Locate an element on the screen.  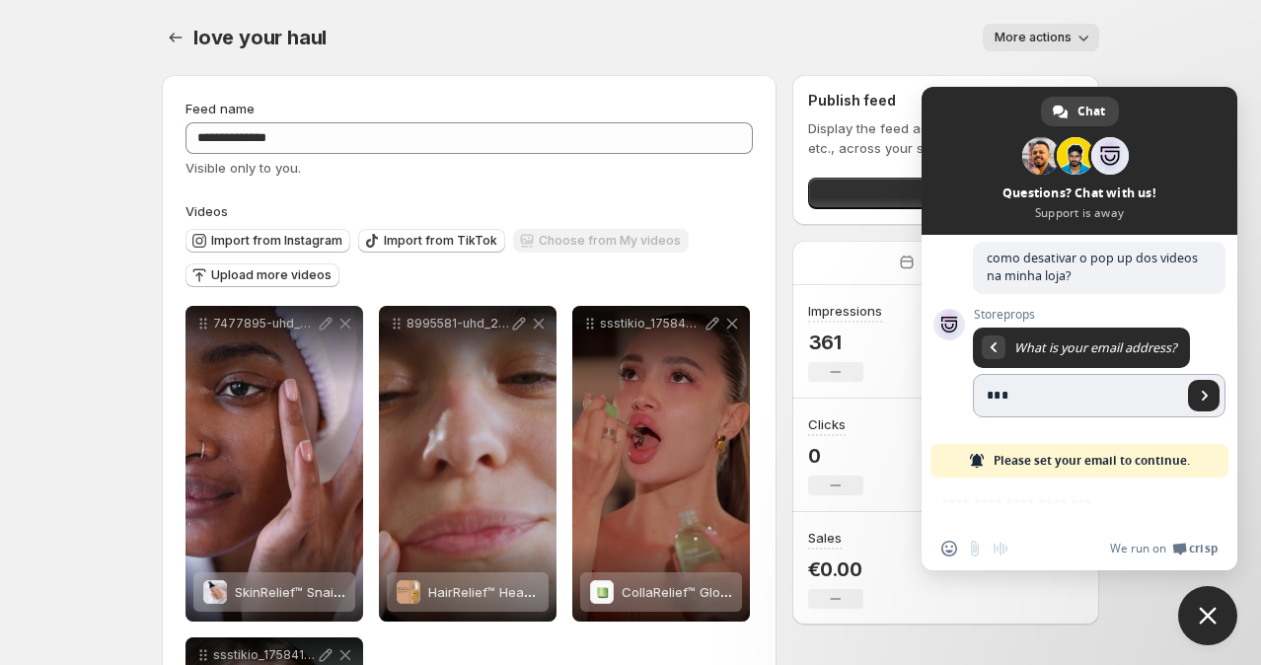
span: Chat is located at coordinates (1091, 112).